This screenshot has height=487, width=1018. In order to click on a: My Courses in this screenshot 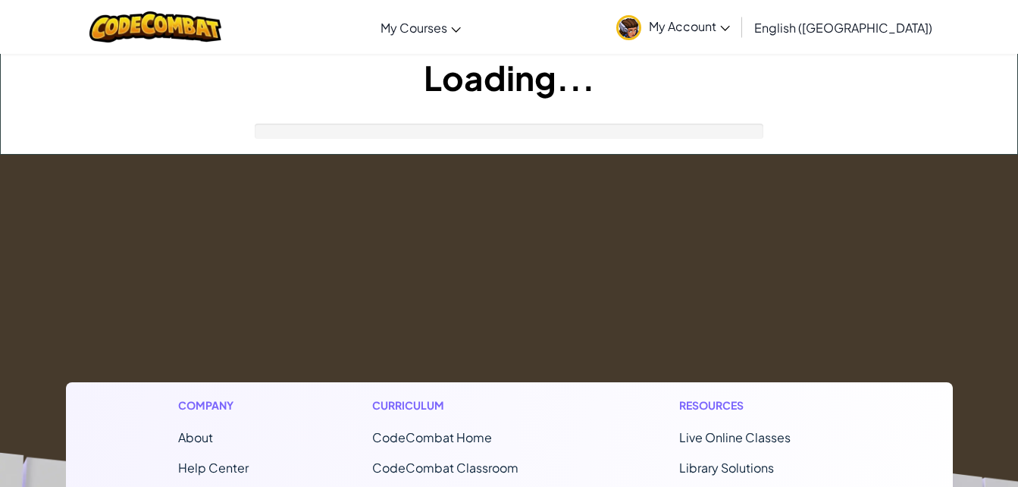, I will do `click(421, 27)`.